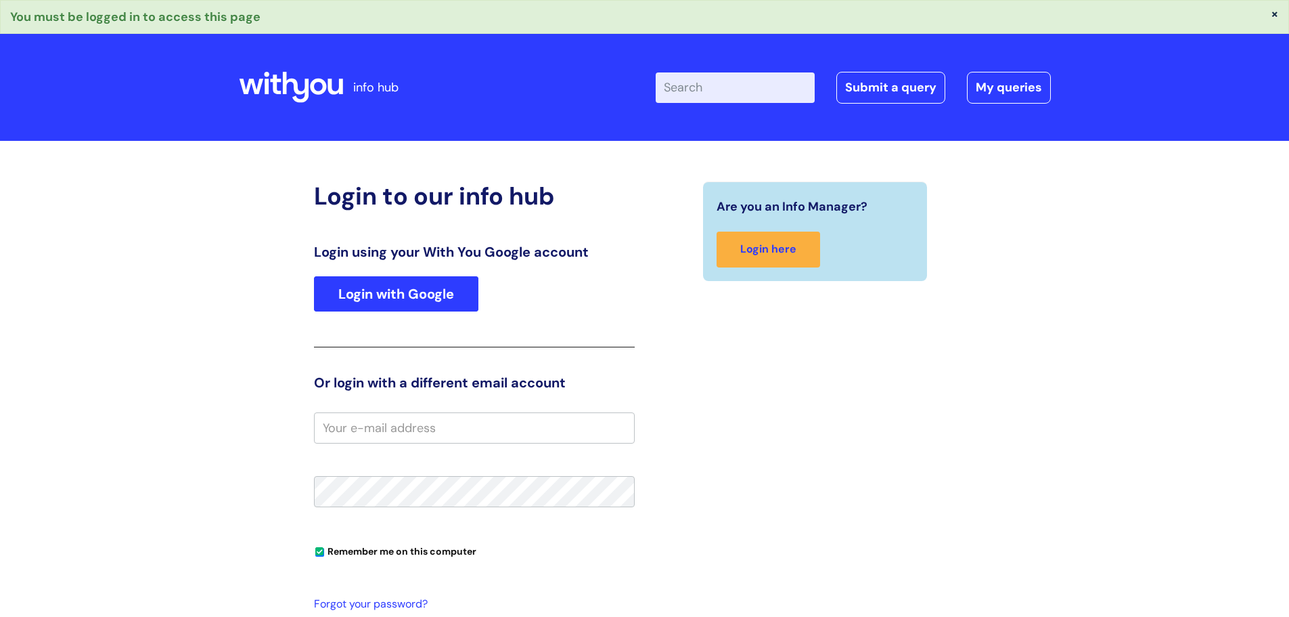 This screenshot has height=617, width=1289. Describe the element at coordinates (395, 550) in the screenshot. I see `label: Remember me on this computer` at that location.